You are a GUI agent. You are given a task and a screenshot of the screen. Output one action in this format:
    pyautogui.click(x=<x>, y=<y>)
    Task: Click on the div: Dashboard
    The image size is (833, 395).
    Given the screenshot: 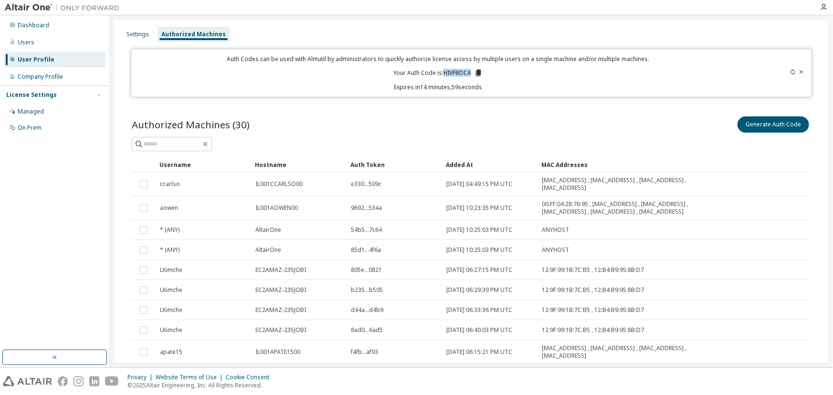 What is the action you would take?
    pyautogui.click(x=33, y=25)
    